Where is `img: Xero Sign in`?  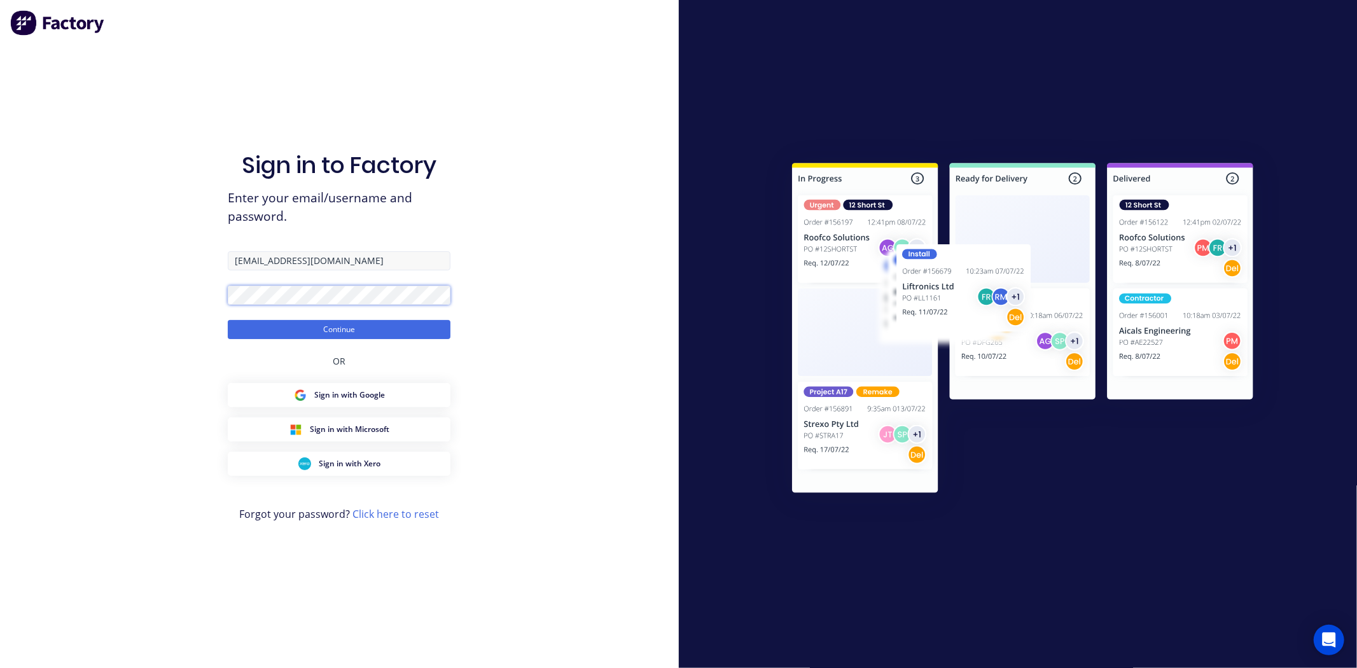
img: Xero Sign in is located at coordinates (305, 464).